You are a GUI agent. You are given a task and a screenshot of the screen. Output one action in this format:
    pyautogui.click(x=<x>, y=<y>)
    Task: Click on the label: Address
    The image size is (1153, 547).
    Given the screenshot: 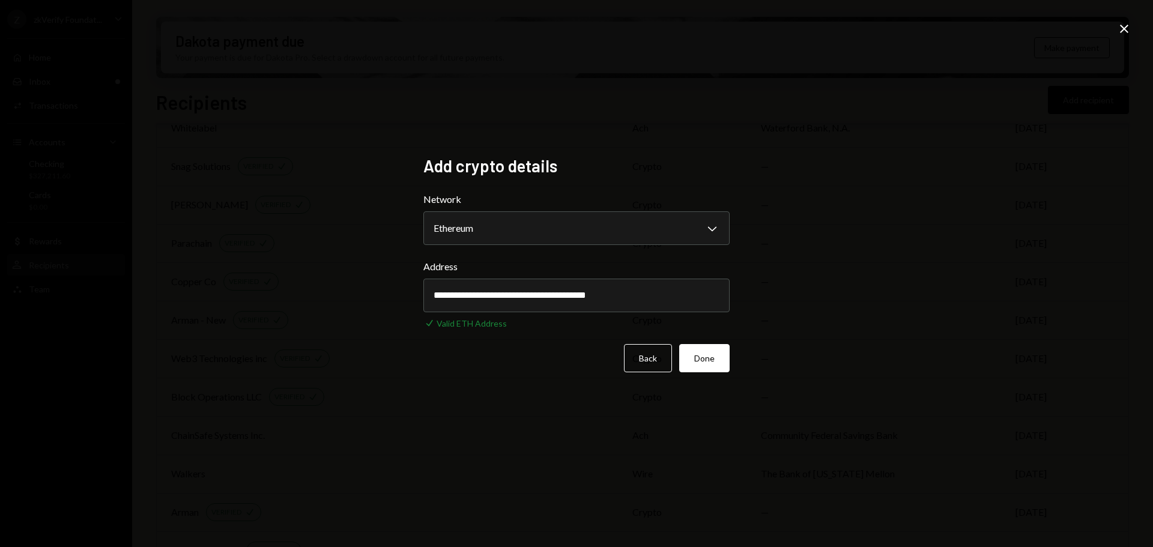 What is the action you would take?
    pyautogui.click(x=576, y=267)
    